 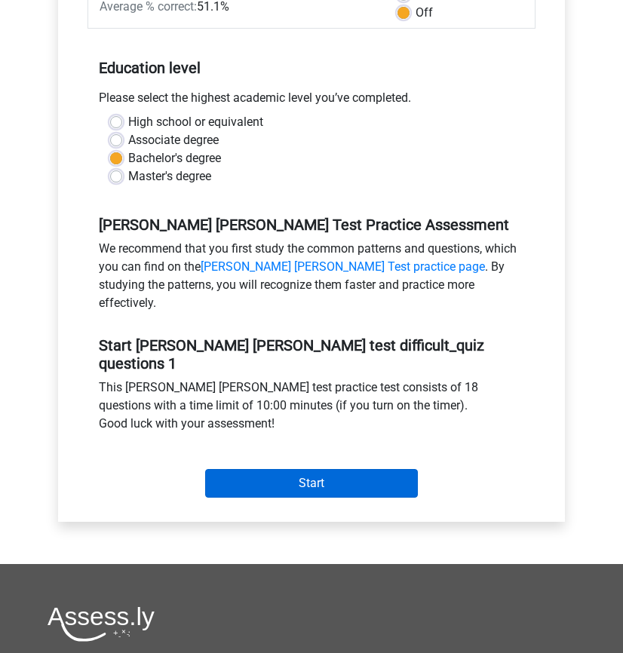 I want to click on img: Assessly logo, so click(x=101, y=624).